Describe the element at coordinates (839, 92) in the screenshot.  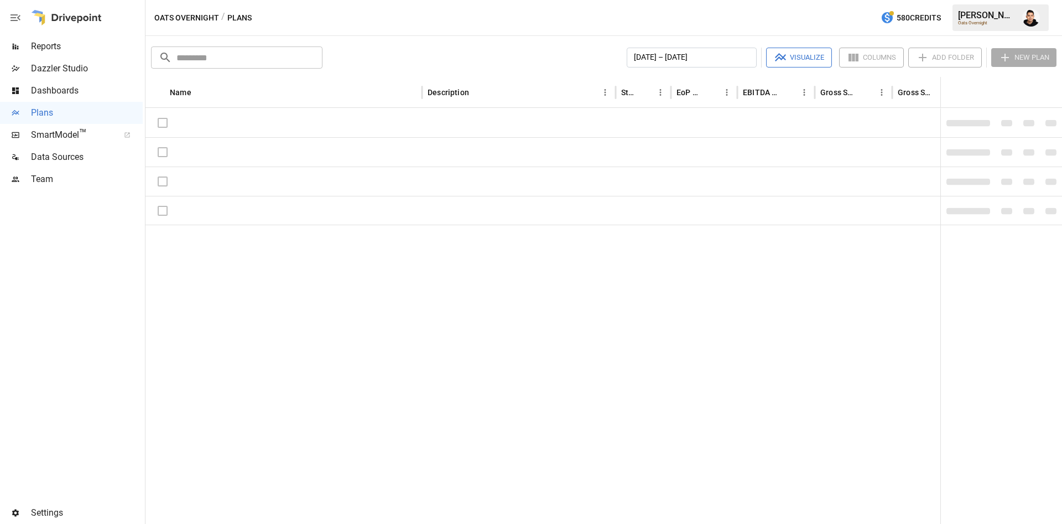
I see `div: Gross Sales` at that location.